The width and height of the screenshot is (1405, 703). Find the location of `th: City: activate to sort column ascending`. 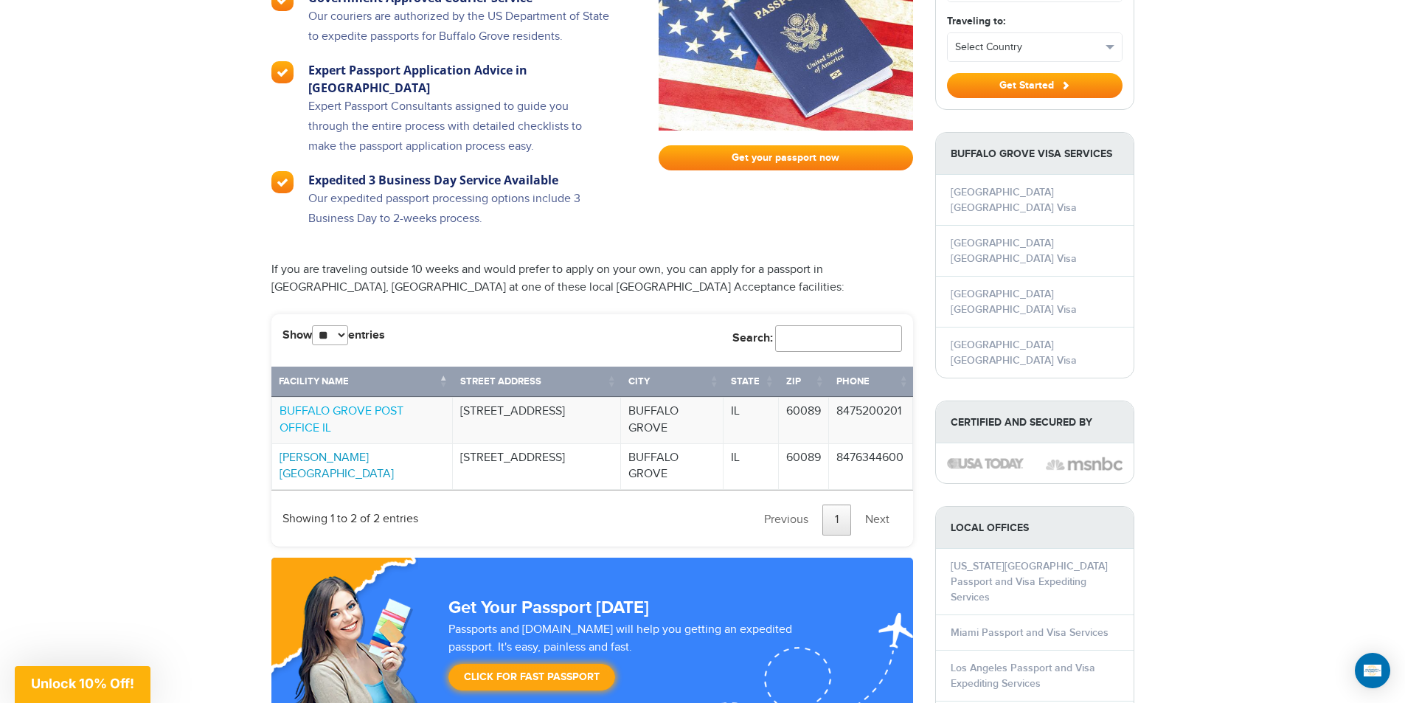

th: City: activate to sort column ascending is located at coordinates (672, 381).